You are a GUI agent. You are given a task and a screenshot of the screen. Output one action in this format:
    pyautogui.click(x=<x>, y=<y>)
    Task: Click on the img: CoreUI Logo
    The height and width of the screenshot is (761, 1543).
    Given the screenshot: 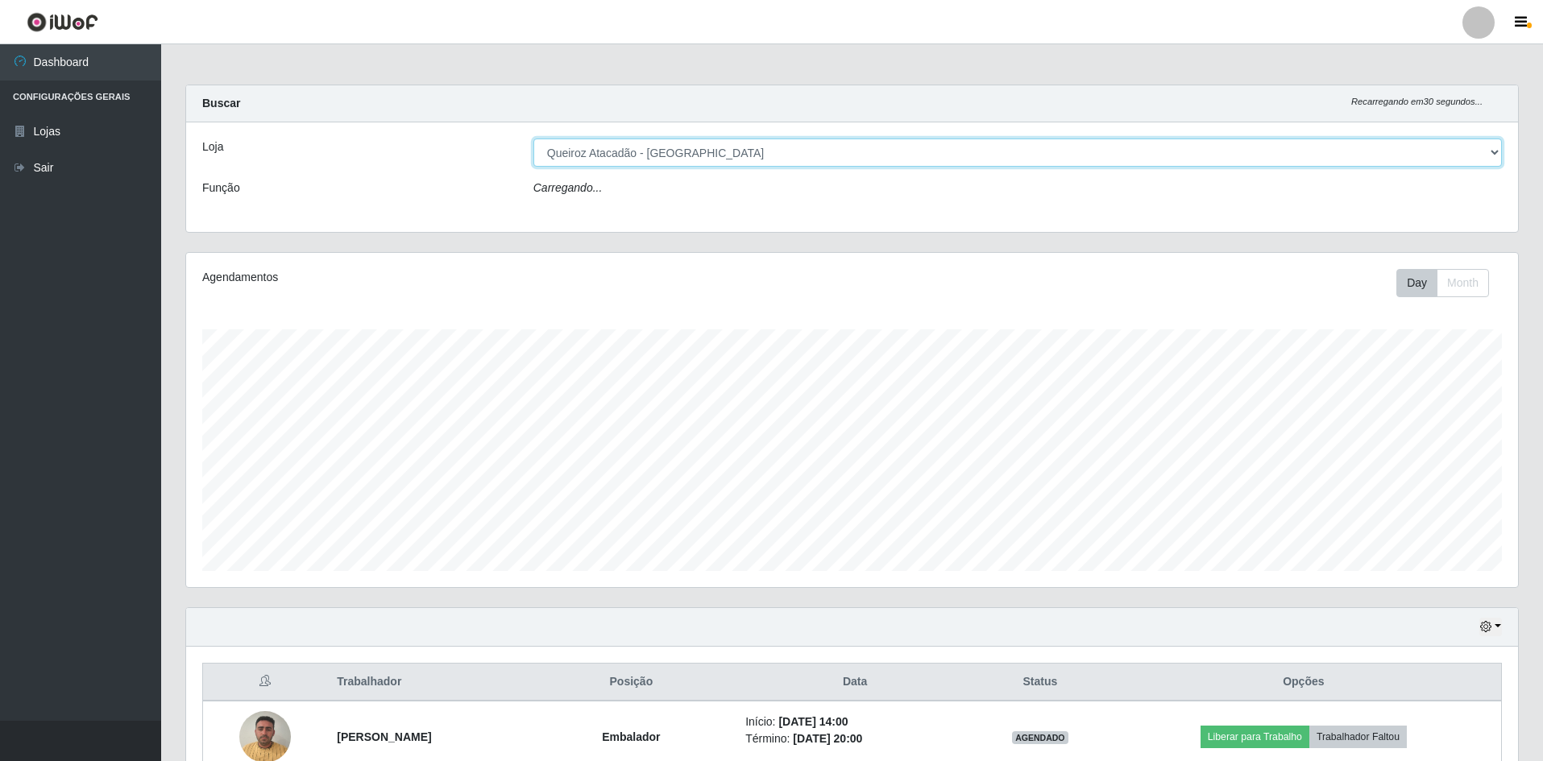 What is the action you would take?
    pyautogui.click(x=62, y=22)
    